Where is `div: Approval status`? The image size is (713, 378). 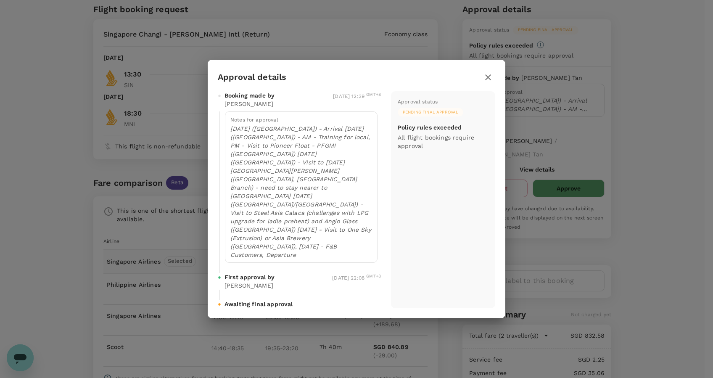
div: Approval status is located at coordinates (417, 102).